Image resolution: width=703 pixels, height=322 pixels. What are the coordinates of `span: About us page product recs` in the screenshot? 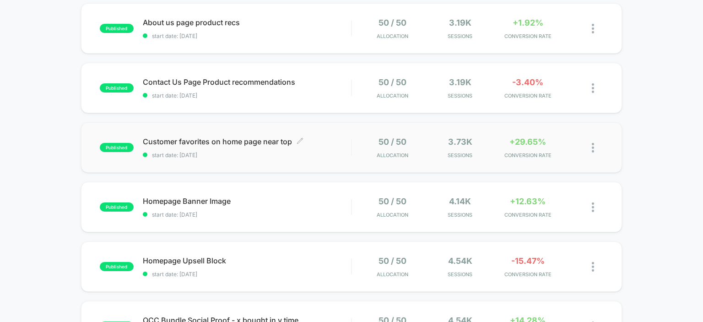 It's located at (247, 22).